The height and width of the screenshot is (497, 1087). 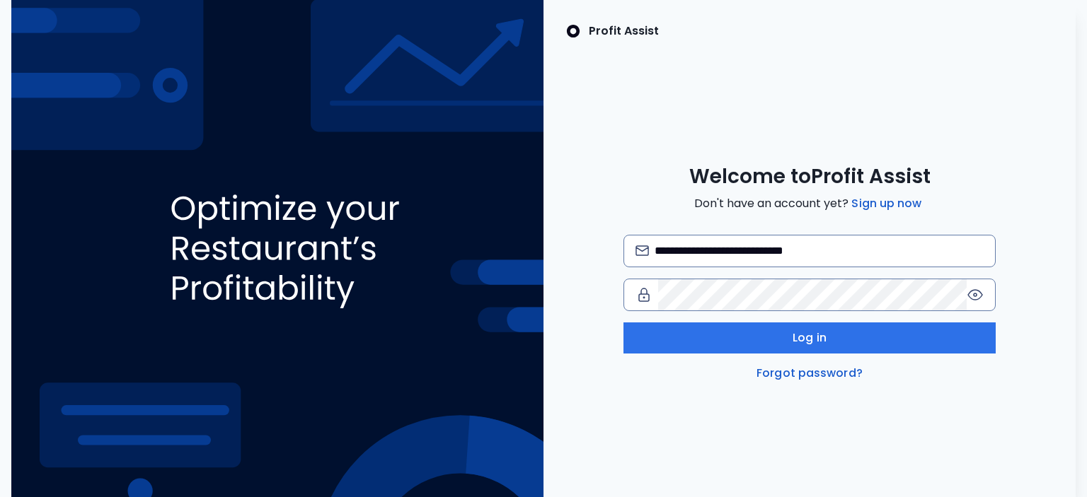 What do you see at coordinates (886, 204) in the screenshot?
I see `a: Sign up now` at bounding box center [886, 204].